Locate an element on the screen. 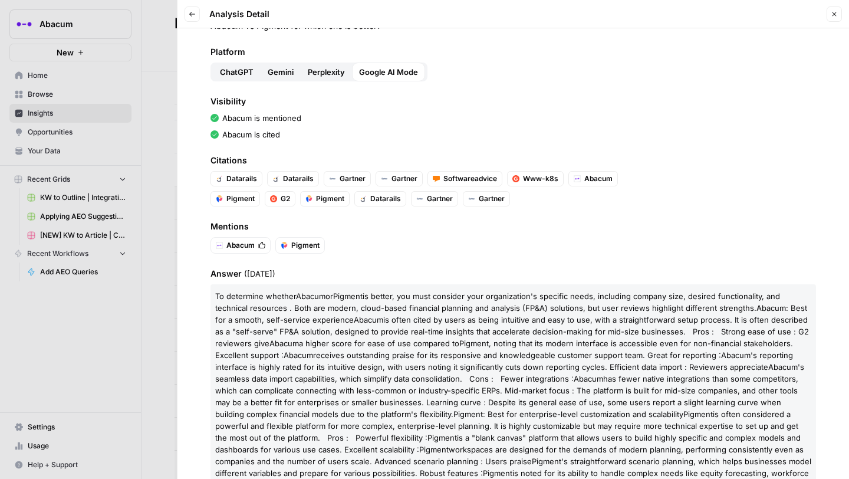 The width and height of the screenshot is (849, 479). span: Platform is located at coordinates (513, 52).